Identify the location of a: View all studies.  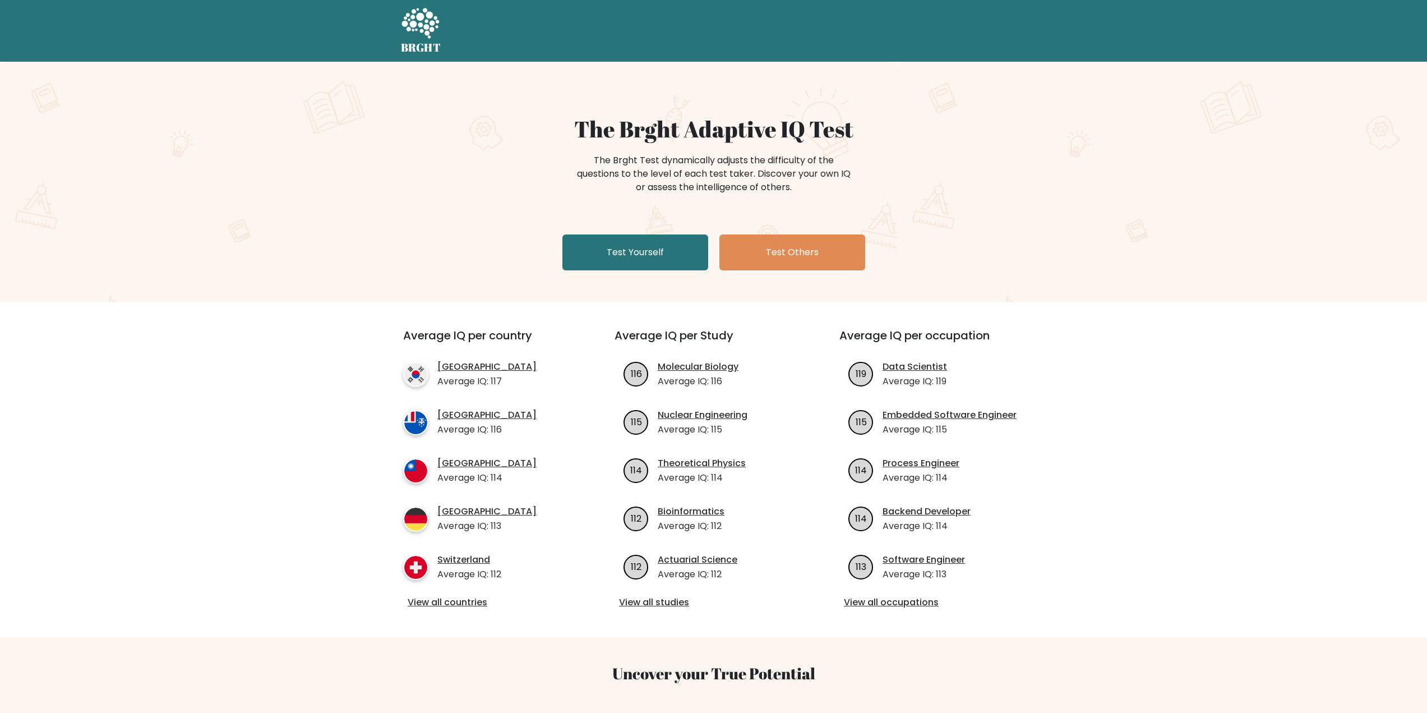
(713, 602).